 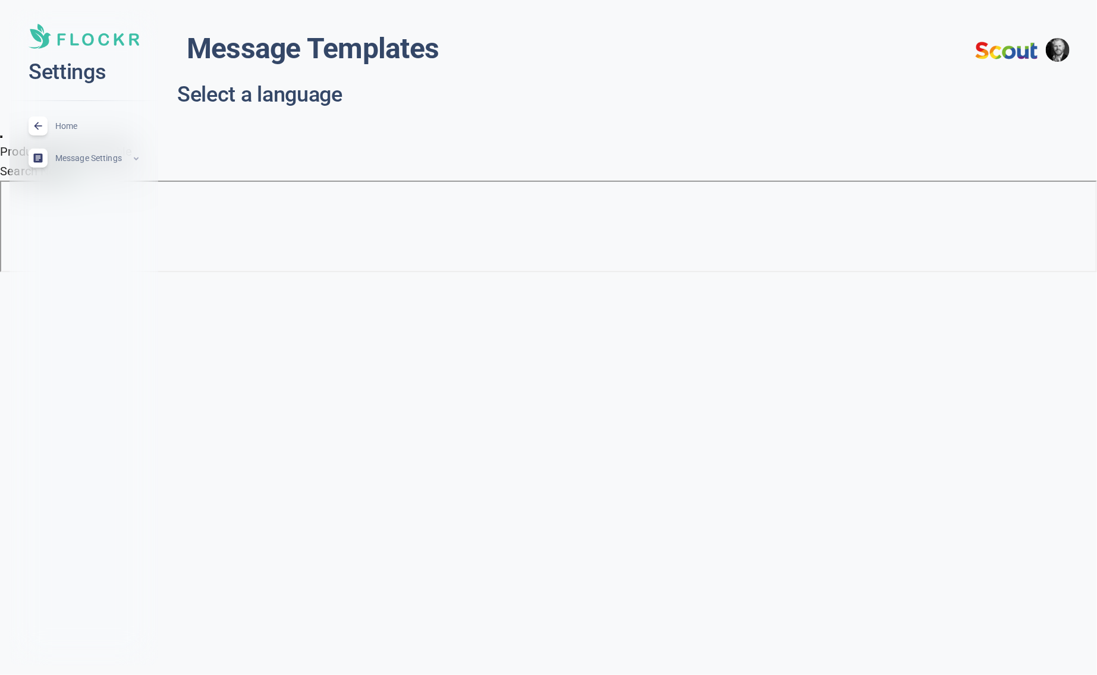 I want to click on img: e9922e3fc00dd5316fa4c56e6d75935f, so click(x=1058, y=50).